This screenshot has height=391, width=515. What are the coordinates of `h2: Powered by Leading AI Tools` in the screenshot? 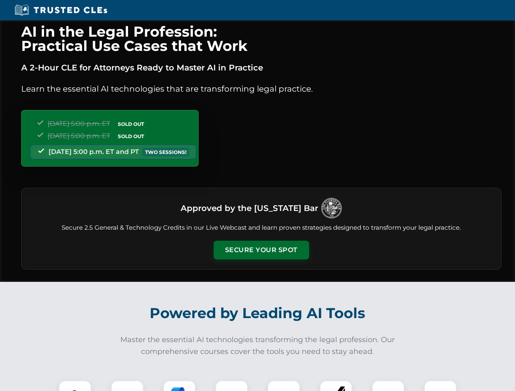 It's located at (258, 313).